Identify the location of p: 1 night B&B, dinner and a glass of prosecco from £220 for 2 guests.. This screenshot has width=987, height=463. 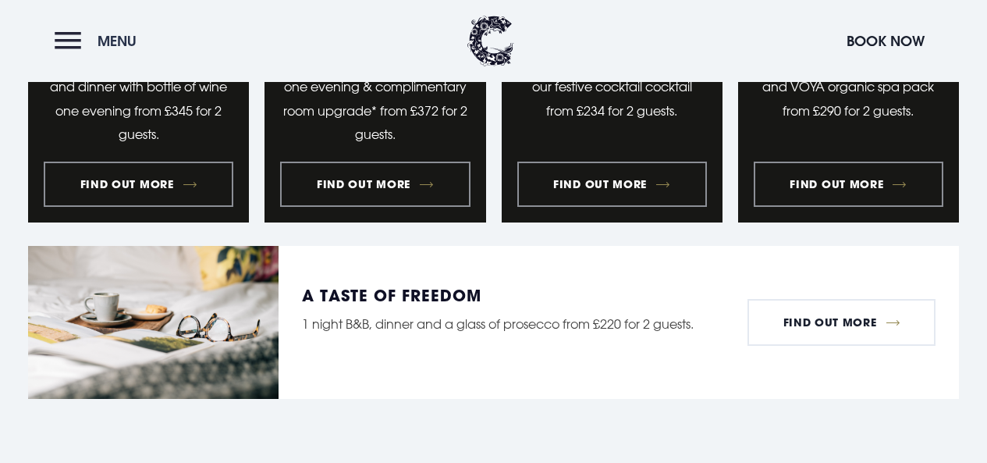
(498, 324).